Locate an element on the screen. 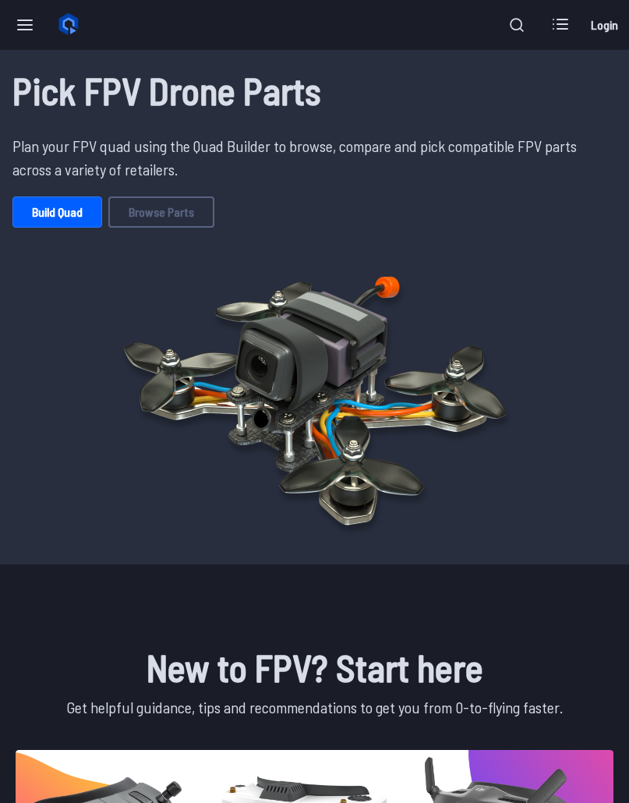  p: Plan your FPV quad using the Quad Builder to browse, compare and pick compatible FPV parts across... is located at coordinates (314, 157).